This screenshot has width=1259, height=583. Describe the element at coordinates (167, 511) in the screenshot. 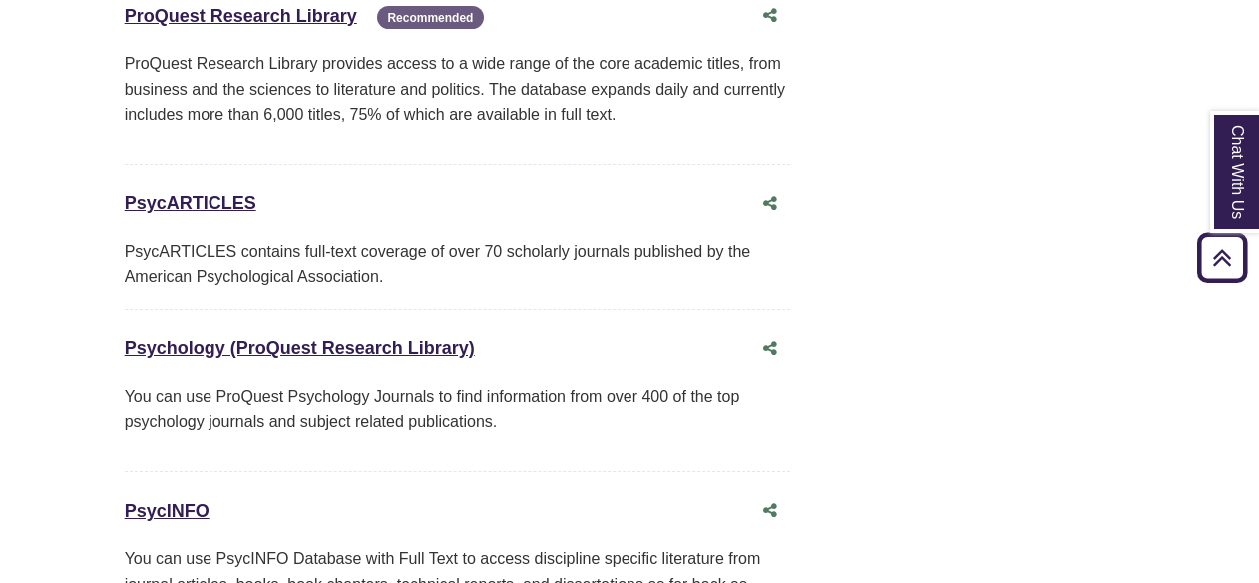

I see `a: PsycINFO` at that location.